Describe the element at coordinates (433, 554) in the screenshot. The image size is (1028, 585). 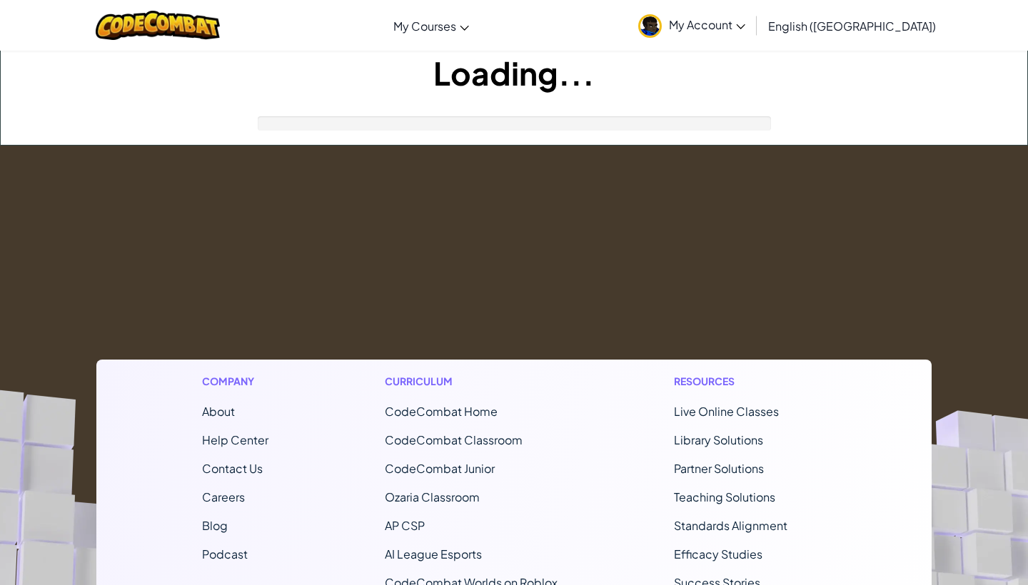
I see `a: AI League Esports` at that location.